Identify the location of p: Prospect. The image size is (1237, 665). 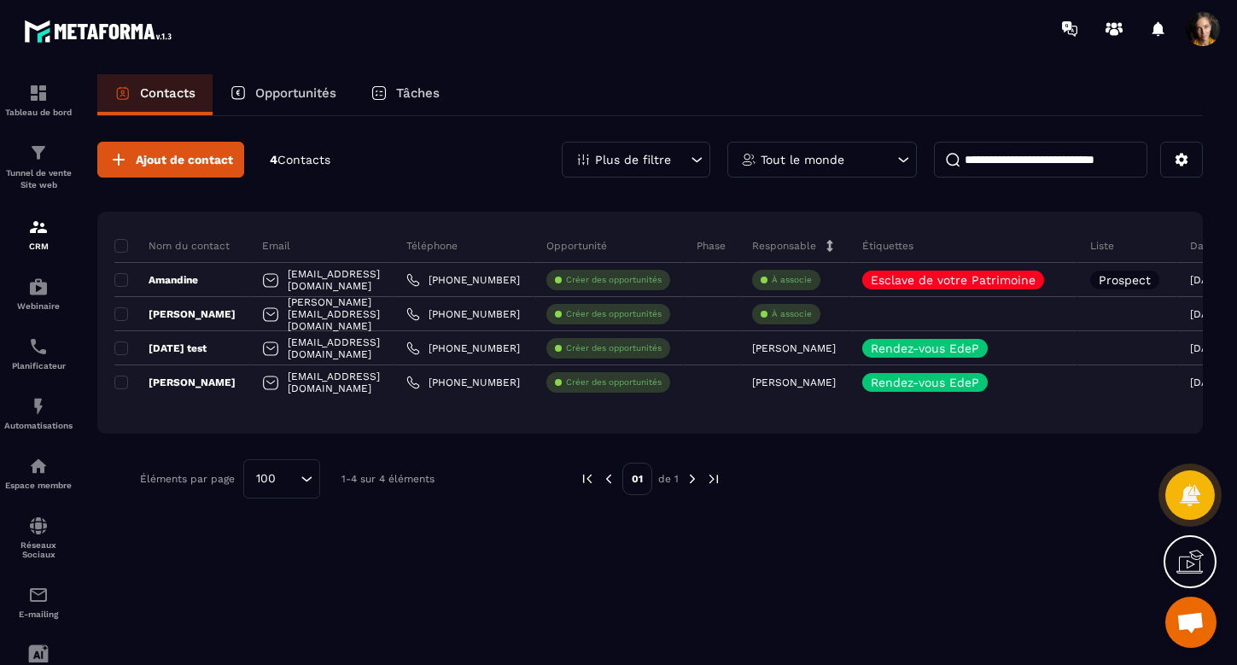
(1124, 280).